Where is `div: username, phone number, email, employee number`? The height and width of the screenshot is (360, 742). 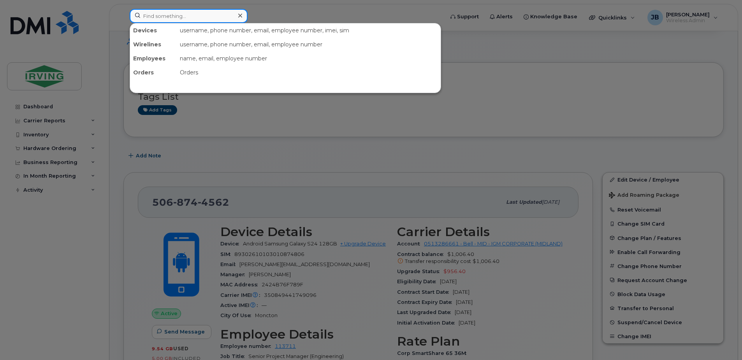
div: username, phone number, email, employee number is located at coordinates (309, 44).